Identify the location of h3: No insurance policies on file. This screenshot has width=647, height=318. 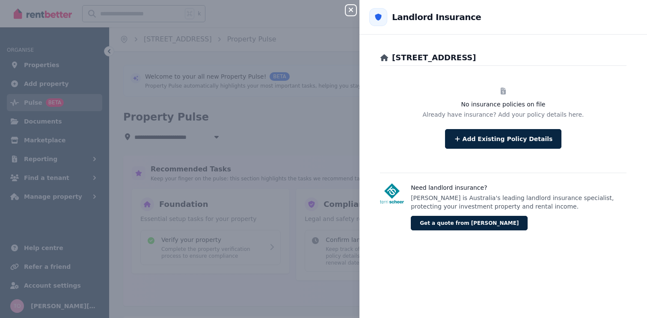
(503, 104).